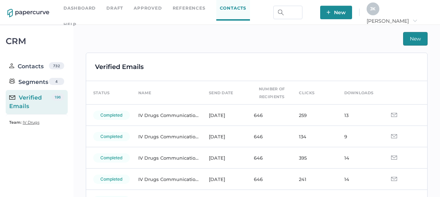 This screenshot has width=440, height=197. I want to click on div: CRM, so click(37, 41).